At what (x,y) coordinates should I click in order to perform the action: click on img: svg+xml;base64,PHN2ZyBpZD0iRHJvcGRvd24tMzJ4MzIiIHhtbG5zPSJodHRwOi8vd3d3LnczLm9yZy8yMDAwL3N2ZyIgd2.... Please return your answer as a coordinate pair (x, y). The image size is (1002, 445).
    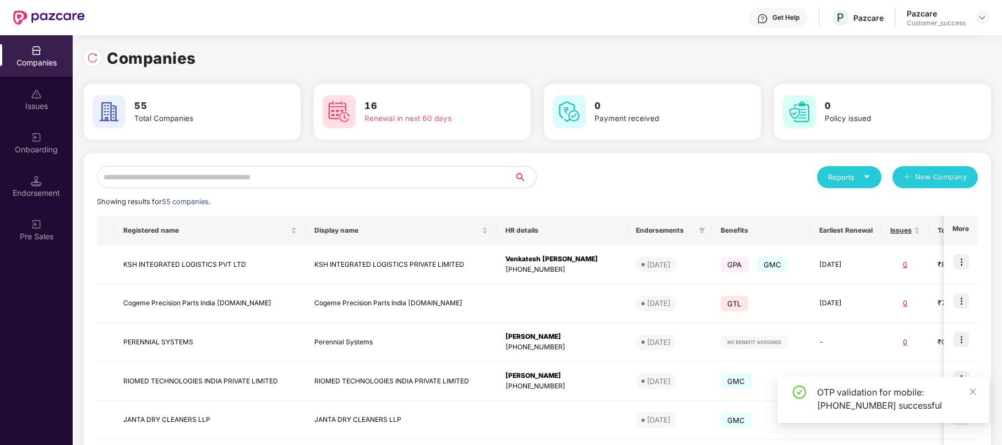
    Looking at the image, I should click on (982, 18).